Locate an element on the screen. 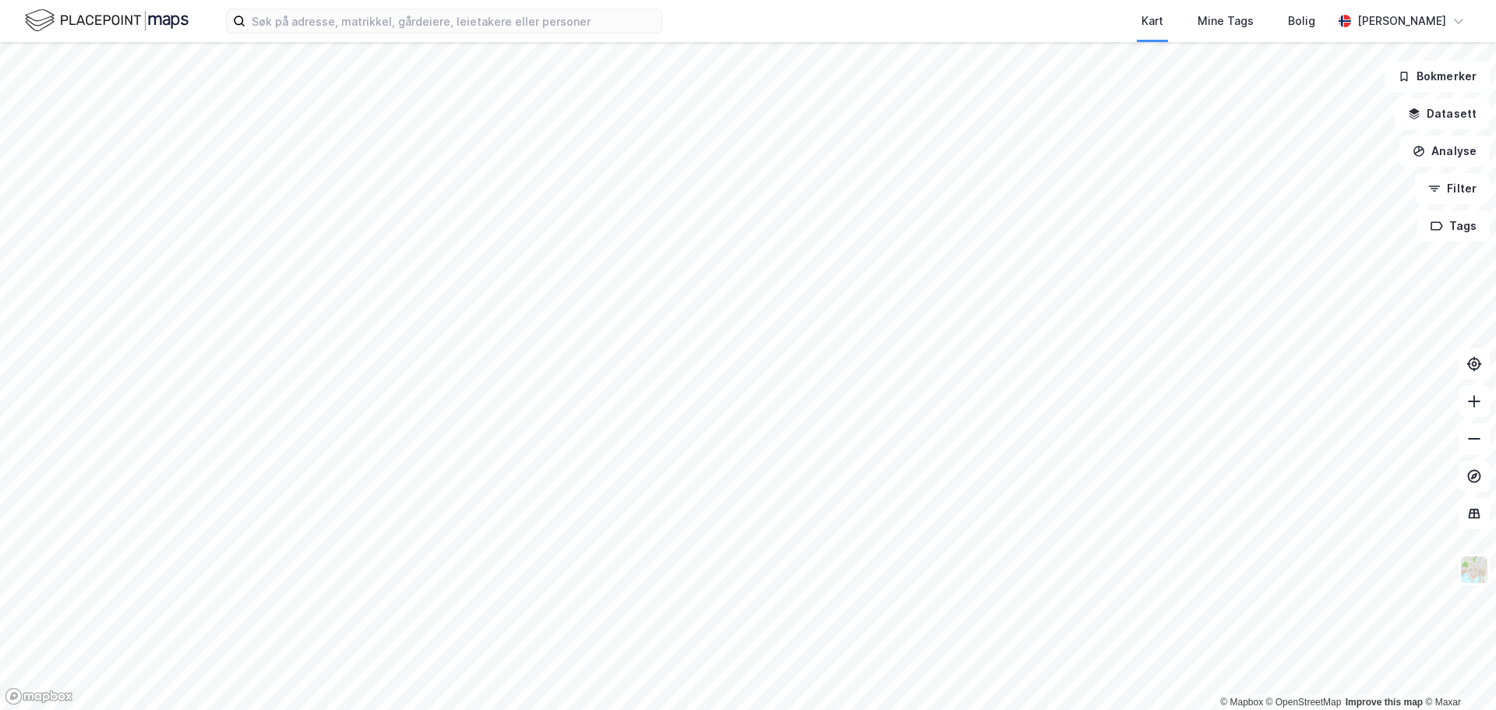 The width and height of the screenshot is (1496, 710). button: Filter is located at coordinates (1453, 189).